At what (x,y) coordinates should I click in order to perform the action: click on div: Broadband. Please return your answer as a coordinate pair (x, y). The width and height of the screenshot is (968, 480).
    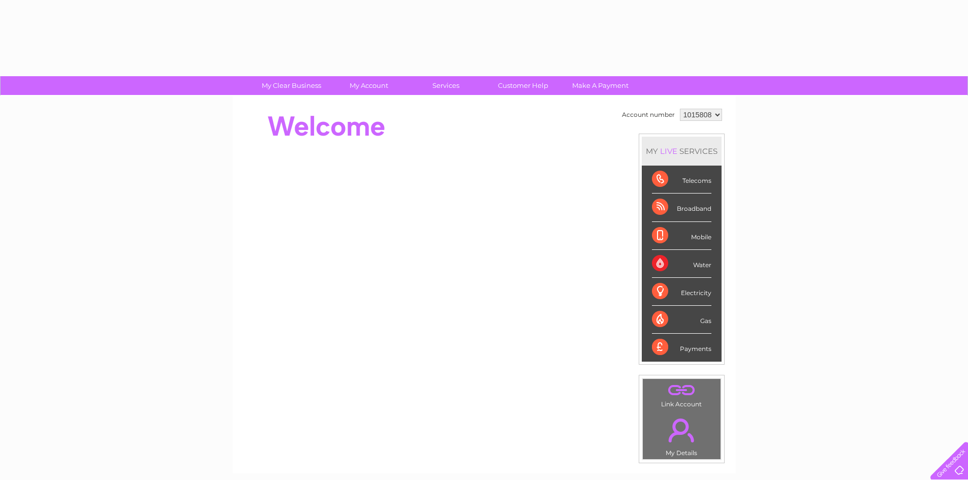
    Looking at the image, I should click on (682, 207).